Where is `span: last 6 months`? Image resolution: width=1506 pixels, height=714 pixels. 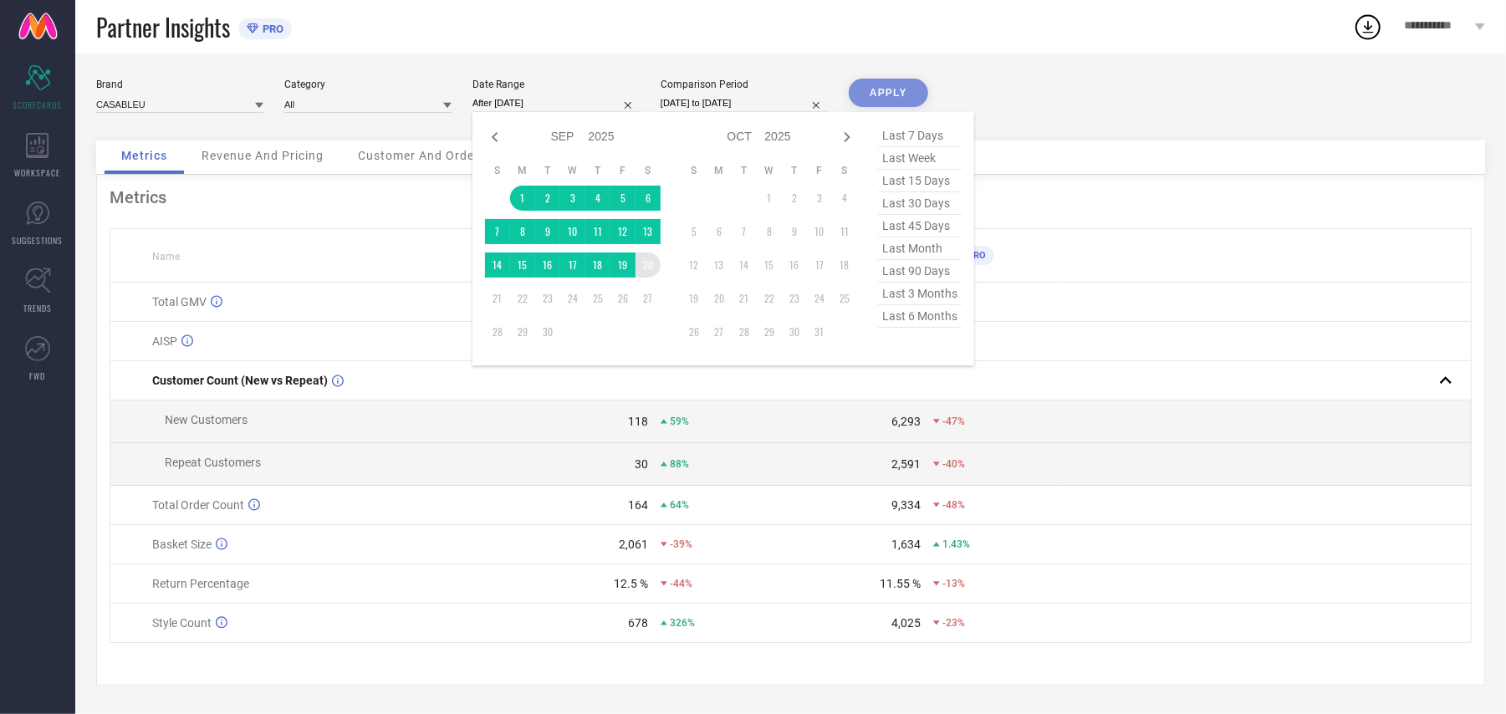
span: last 6 months is located at coordinates (920, 316).